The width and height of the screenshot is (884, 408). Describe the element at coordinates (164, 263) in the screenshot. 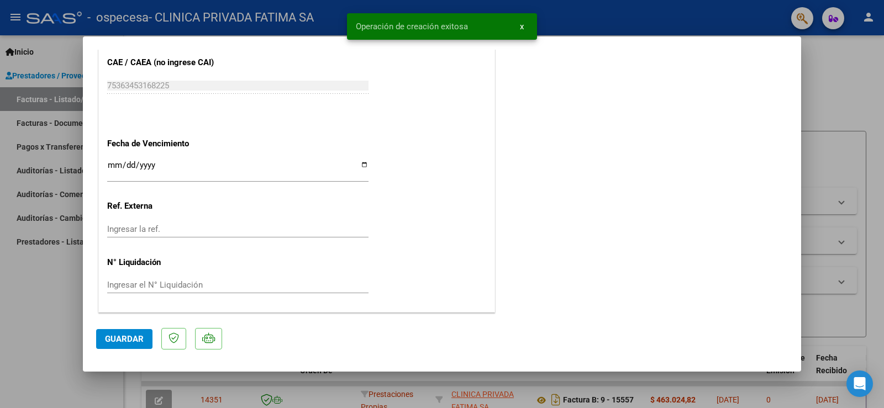

I see `p: N° Liquidación` at that location.